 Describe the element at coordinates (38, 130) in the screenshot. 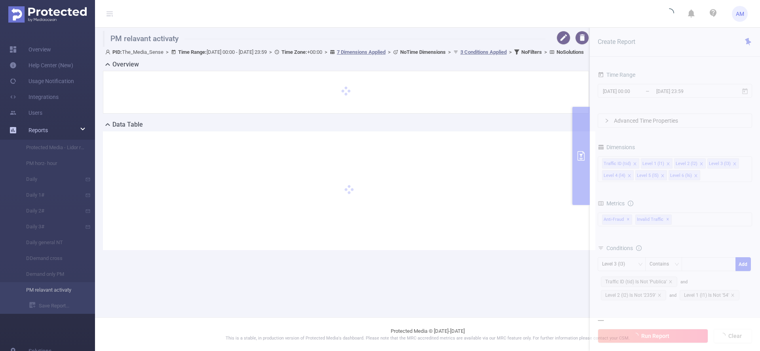

I see `span: Reports` at that location.